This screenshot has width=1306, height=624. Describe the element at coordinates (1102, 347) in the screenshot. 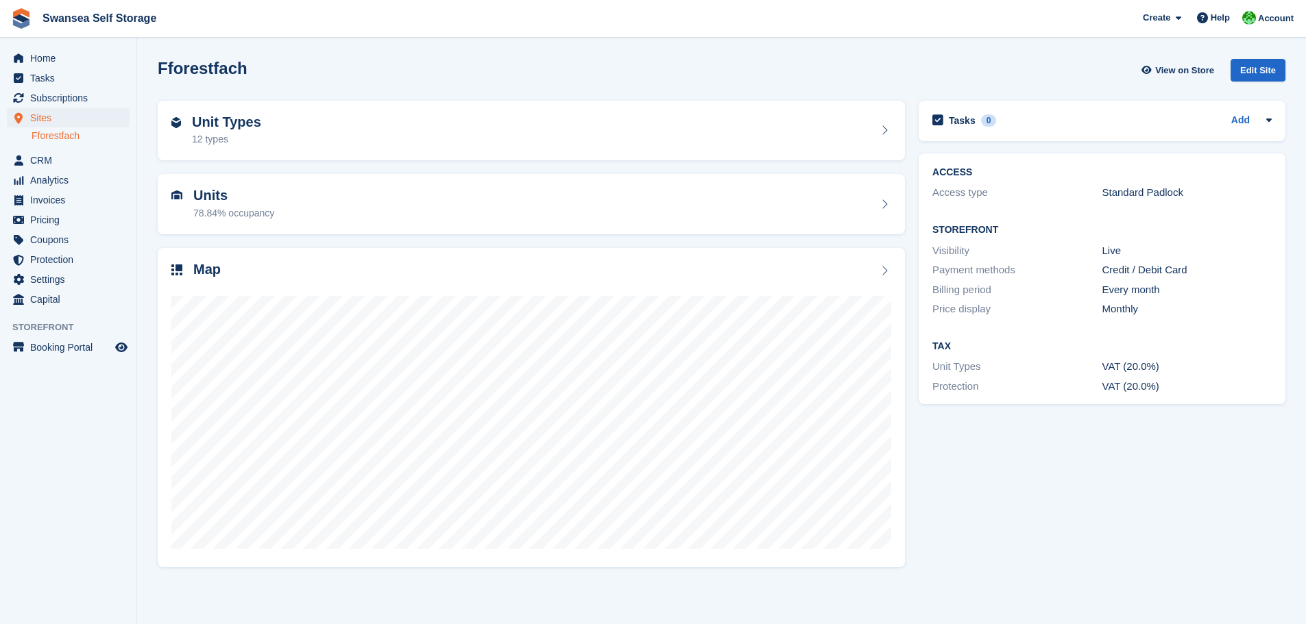

I see `h2: Tax` at that location.